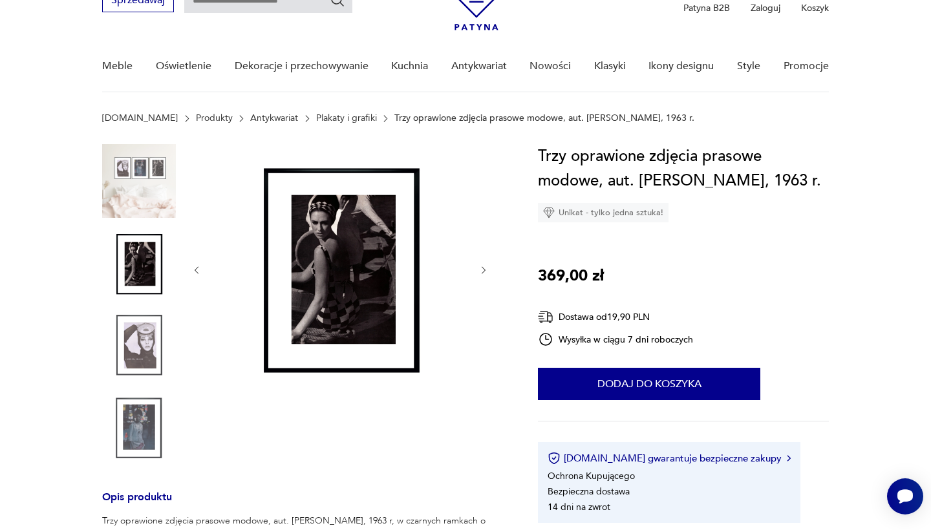 The image size is (931, 530). I want to click on a: Ikony designu, so click(681, 66).